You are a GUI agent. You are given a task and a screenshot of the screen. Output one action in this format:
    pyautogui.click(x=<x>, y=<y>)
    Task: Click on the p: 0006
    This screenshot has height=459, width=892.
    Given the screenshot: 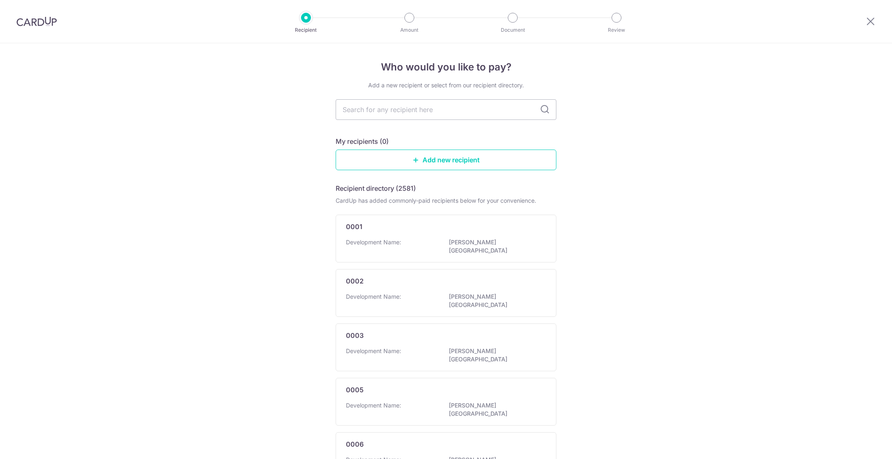 What is the action you would take?
    pyautogui.click(x=355, y=444)
    